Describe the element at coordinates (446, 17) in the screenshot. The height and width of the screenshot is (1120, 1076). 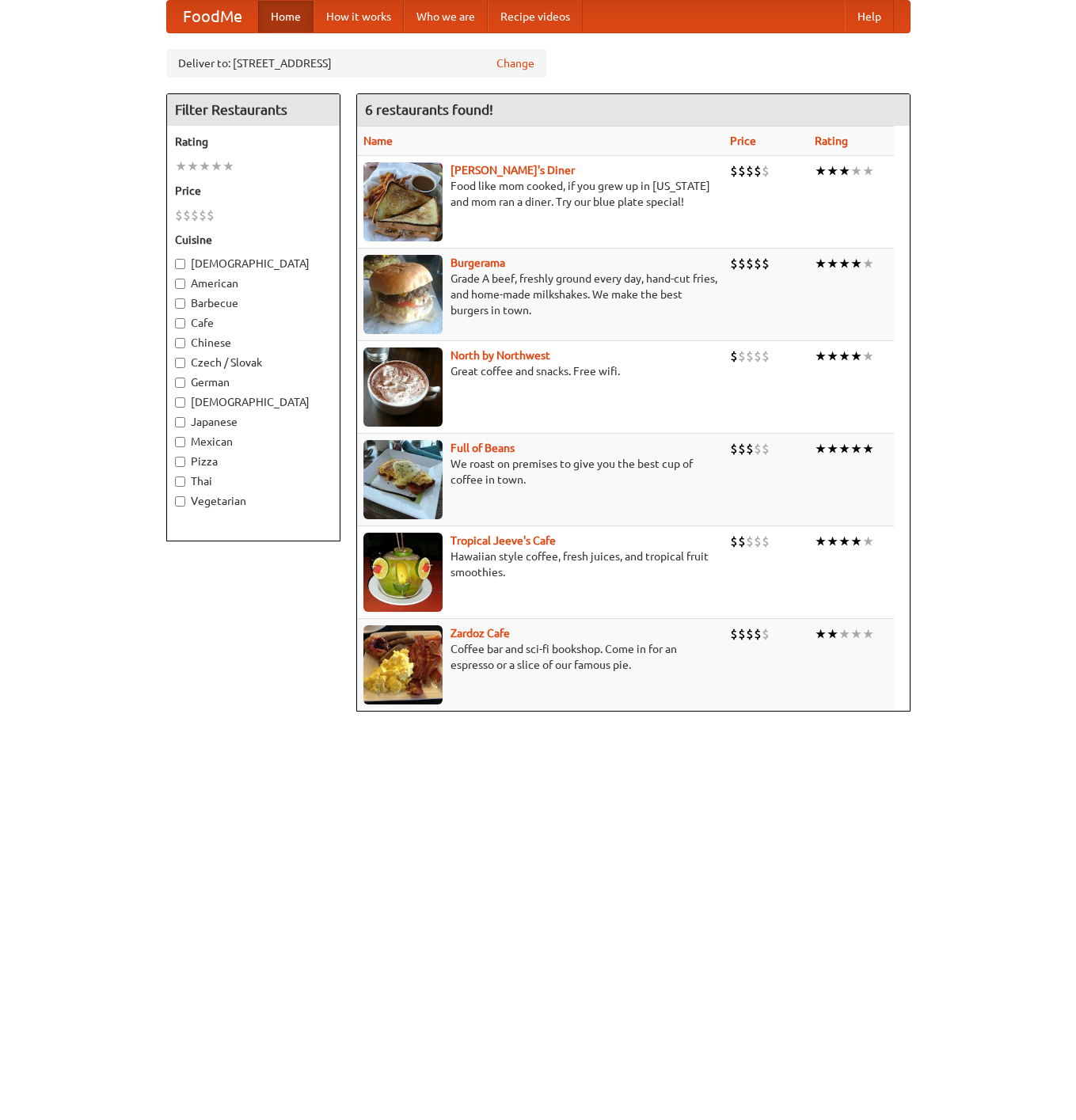
I see `a: Who we are` at that location.